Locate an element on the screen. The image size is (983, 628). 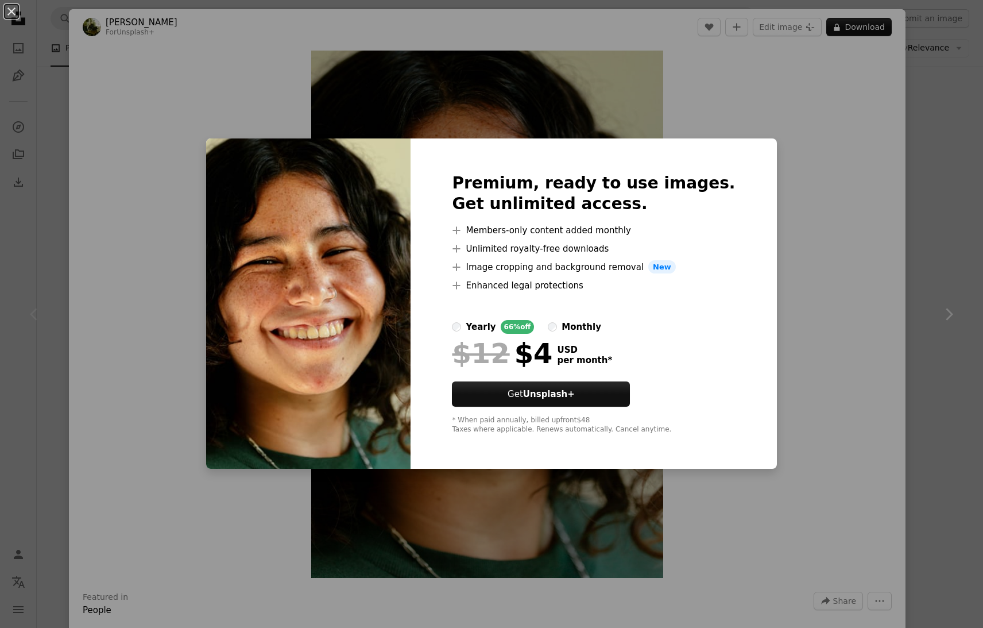
span: per month * is located at coordinates (585, 360).